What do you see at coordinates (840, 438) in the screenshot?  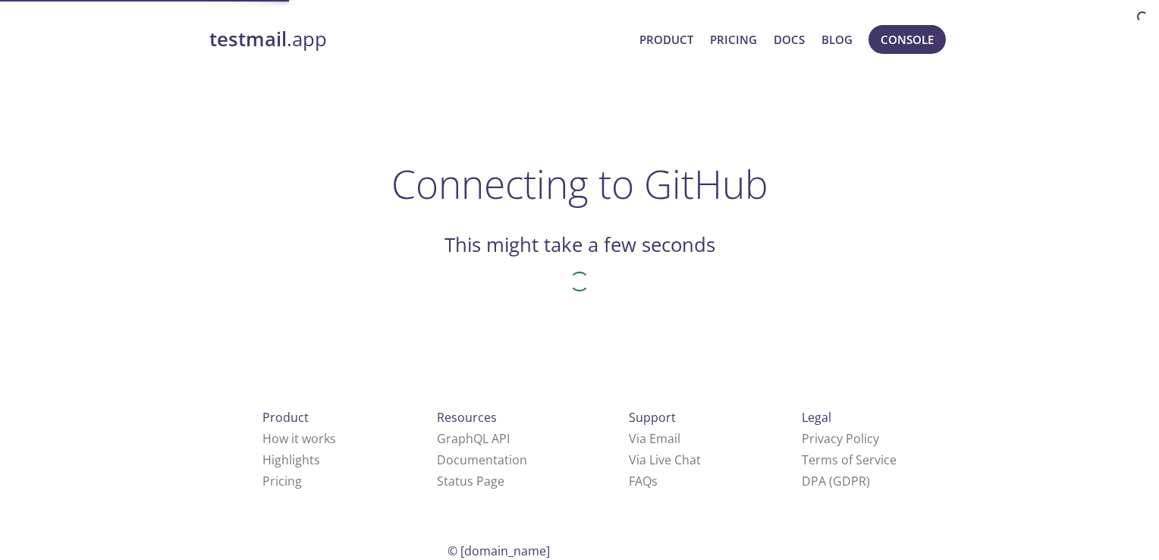 I see `a: Privacy Policy` at bounding box center [840, 438].